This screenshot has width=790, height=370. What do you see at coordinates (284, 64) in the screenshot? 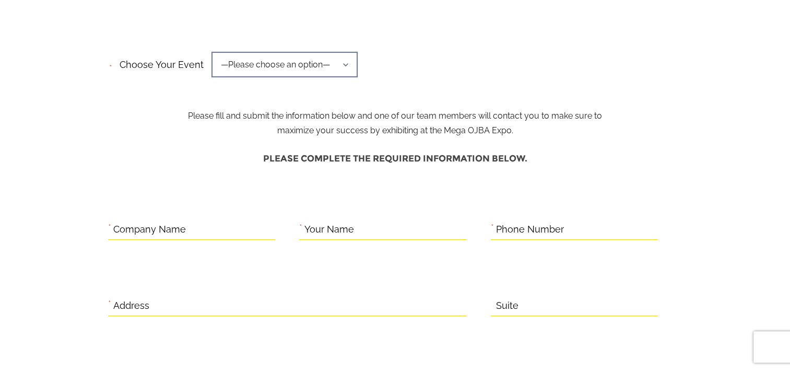
I see `span: —Please choose an option—` at bounding box center [284, 64].